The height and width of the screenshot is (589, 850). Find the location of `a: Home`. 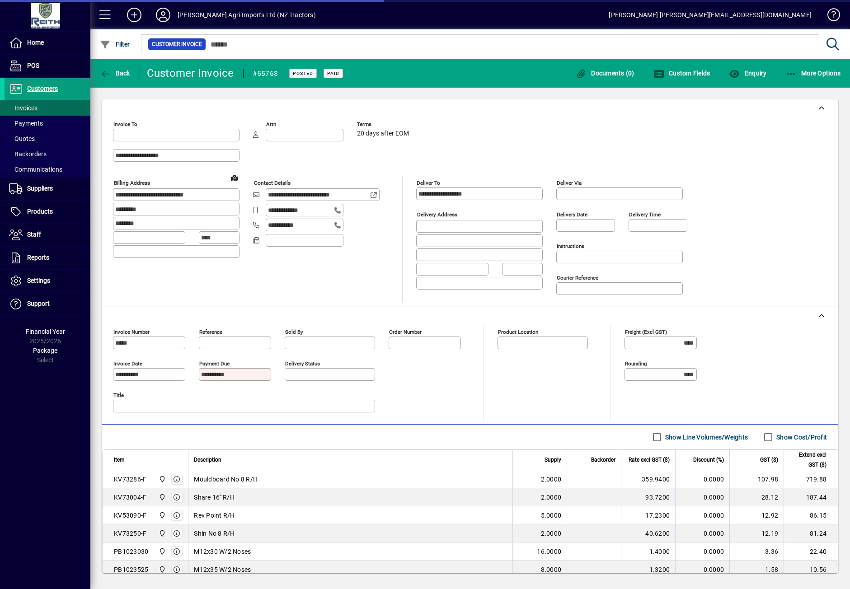

a: Home is located at coordinates (47, 43).